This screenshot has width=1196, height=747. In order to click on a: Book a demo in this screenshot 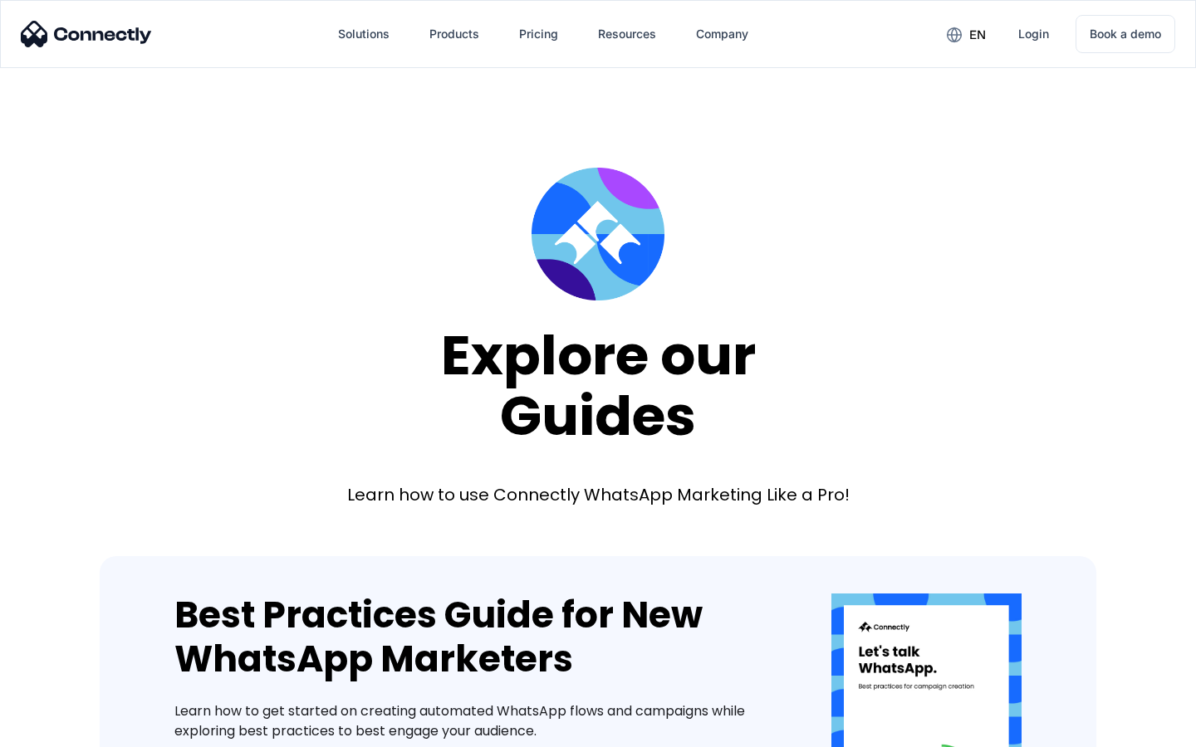, I will do `click(1125, 34)`.